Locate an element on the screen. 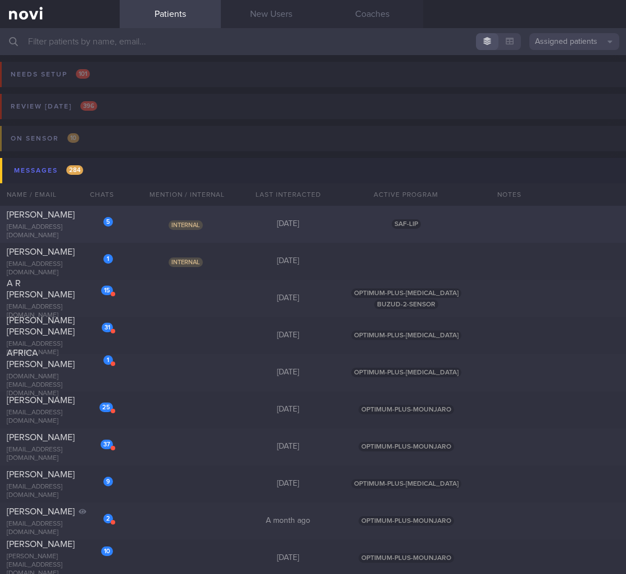 The height and width of the screenshot is (574, 626). button: Assigned patients is located at coordinates (574, 42).